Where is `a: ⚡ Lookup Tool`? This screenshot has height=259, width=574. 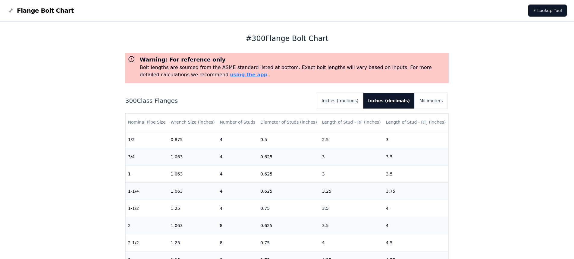 a: ⚡ Lookup Tool is located at coordinates (547, 11).